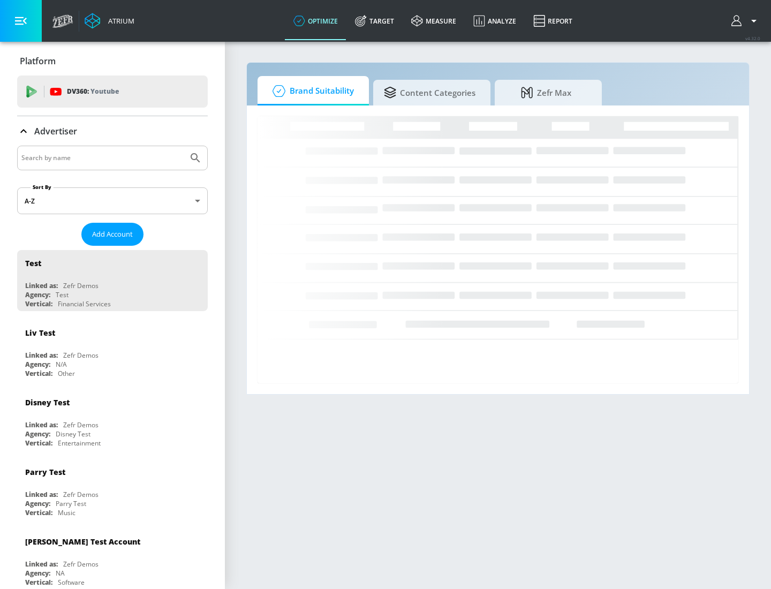 Image resolution: width=771 pixels, height=589 pixels. Describe the element at coordinates (79, 443) in the screenshot. I see `div: Entertainment` at that location.